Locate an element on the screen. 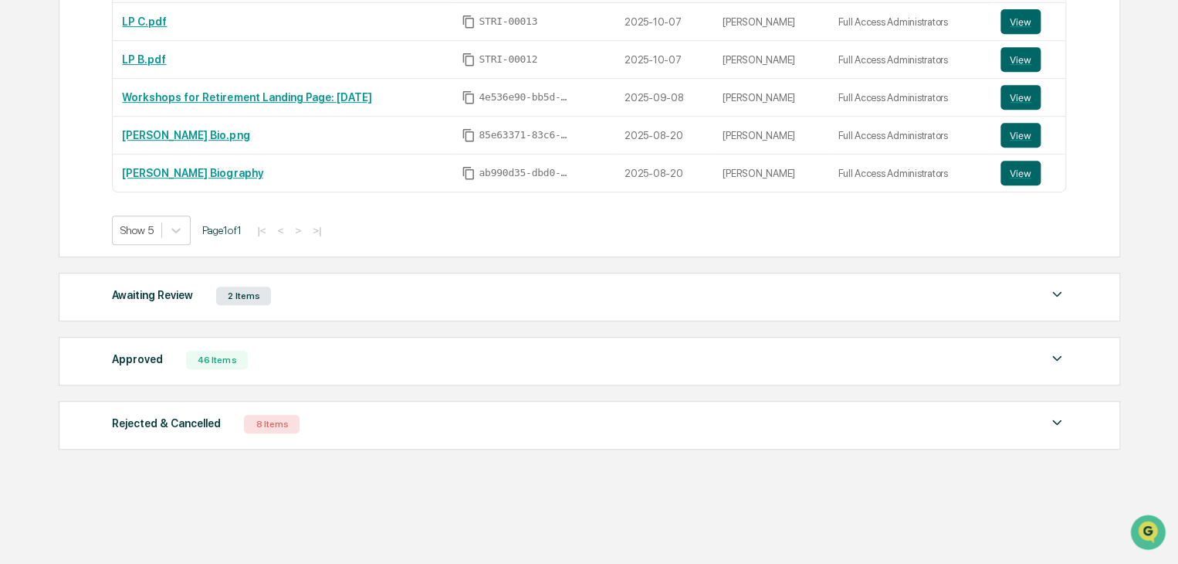  span: ab990d35-dbd0-4899-8783-2fa5b8b170ae is located at coordinates (525, 173).